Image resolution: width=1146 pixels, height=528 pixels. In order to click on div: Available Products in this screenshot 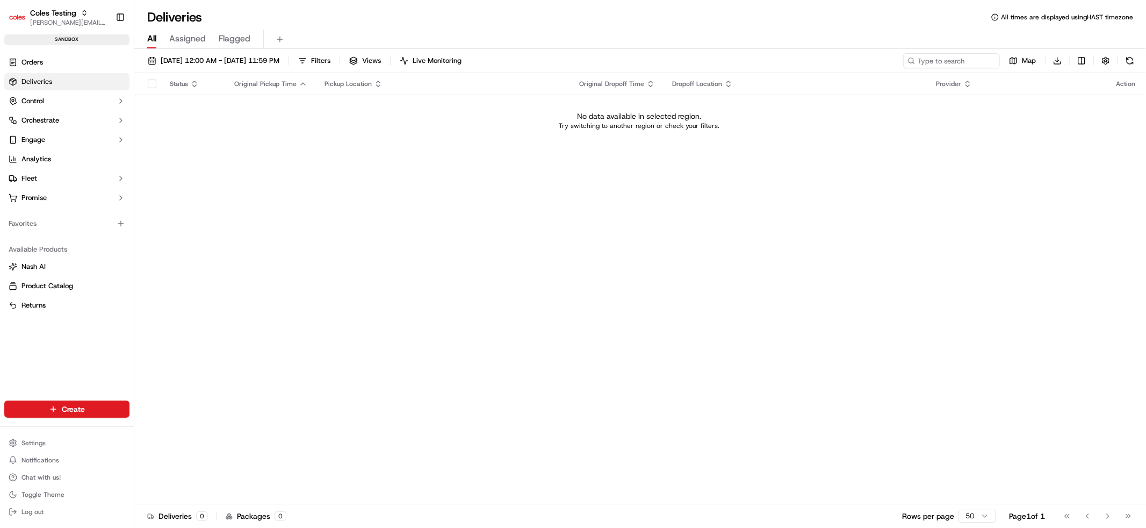, I will do `click(67, 249)`.